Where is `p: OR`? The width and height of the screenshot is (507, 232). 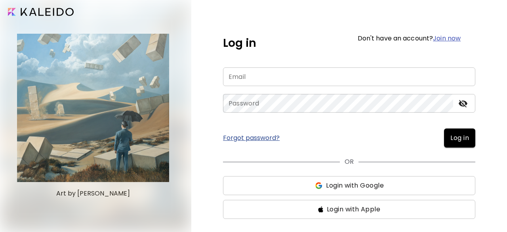 p: OR is located at coordinates (349, 162).